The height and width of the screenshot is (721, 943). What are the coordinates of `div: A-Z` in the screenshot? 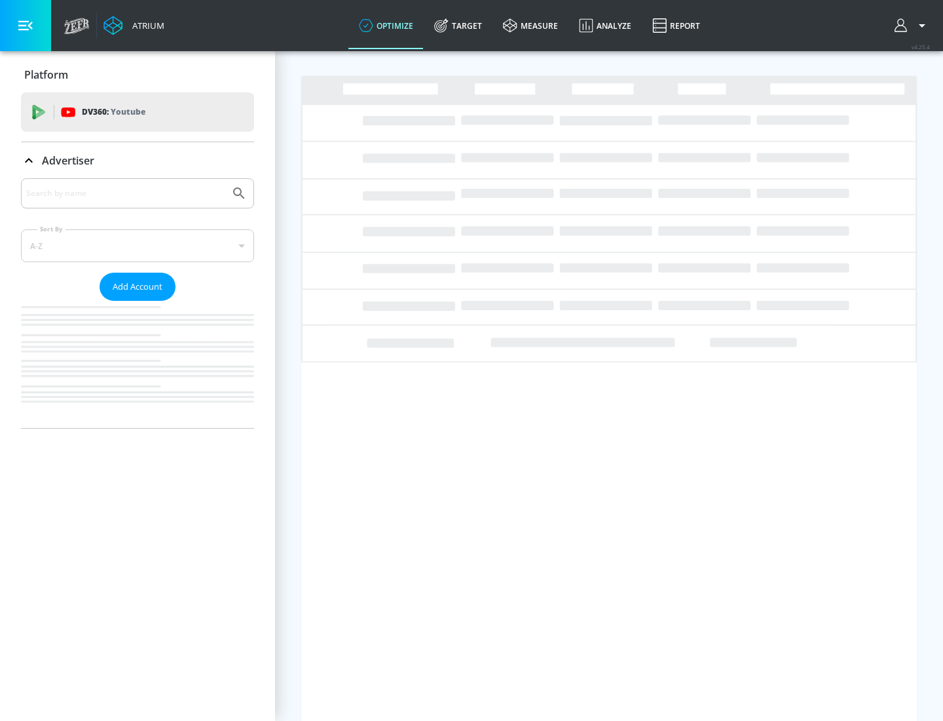 It's located at (138, 246).